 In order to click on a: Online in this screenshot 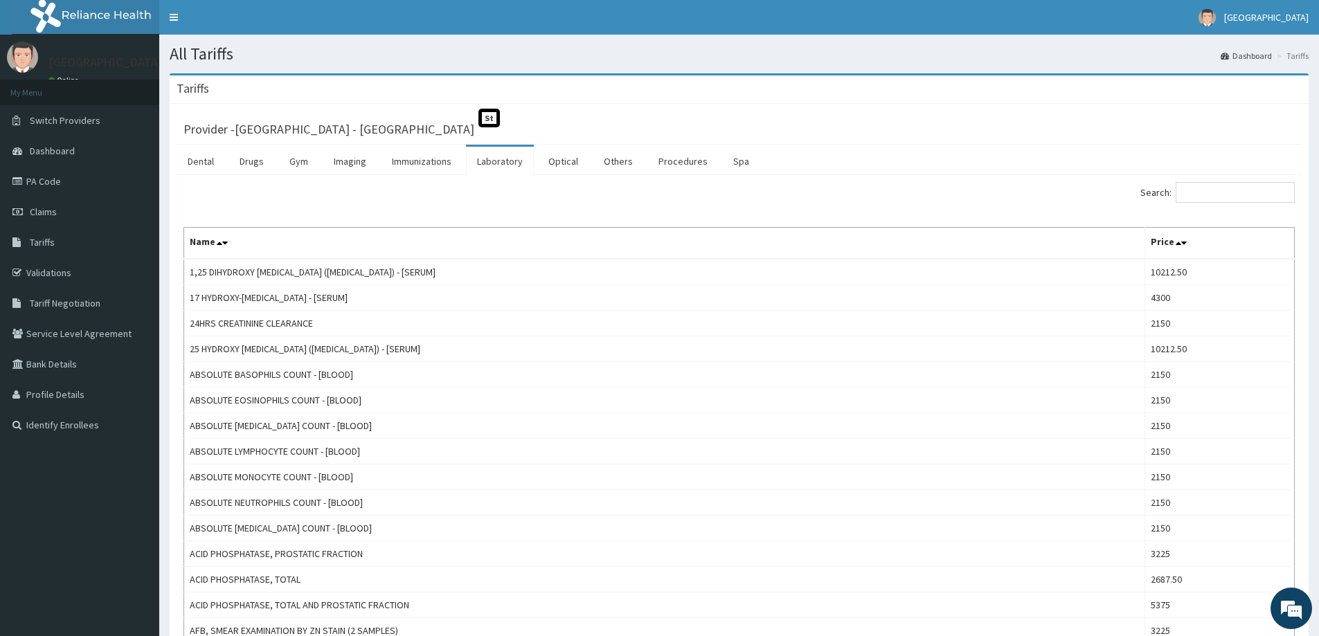, I will do `click(65, 80)`.